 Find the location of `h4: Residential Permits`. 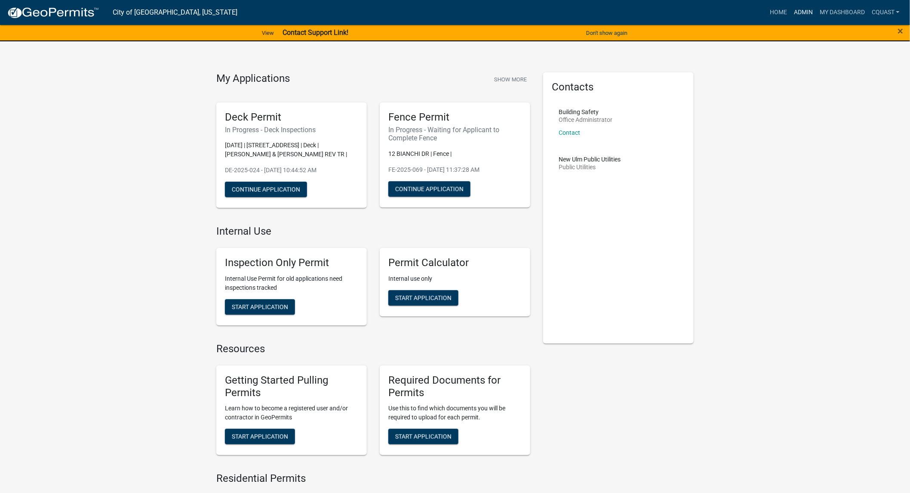

h4: Residential Permits is located at coordinates (373, 478).